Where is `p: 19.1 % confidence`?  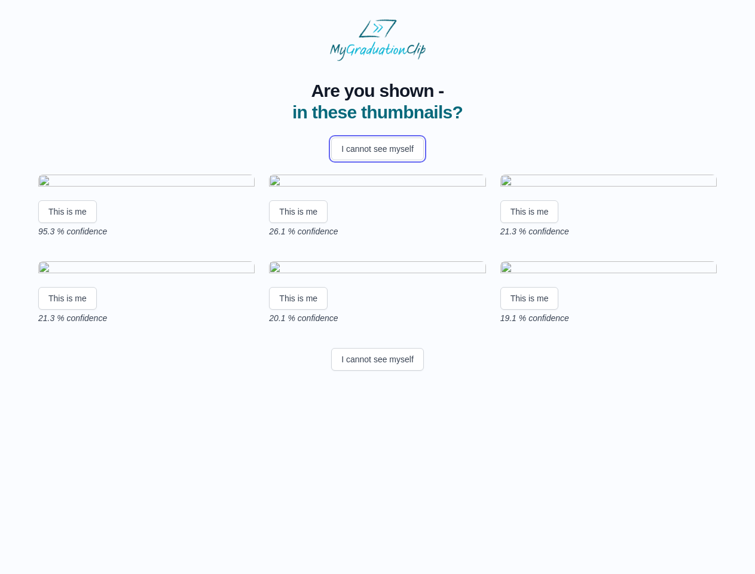
p: 19.1 % confidence is located at coordinates (609, 318).